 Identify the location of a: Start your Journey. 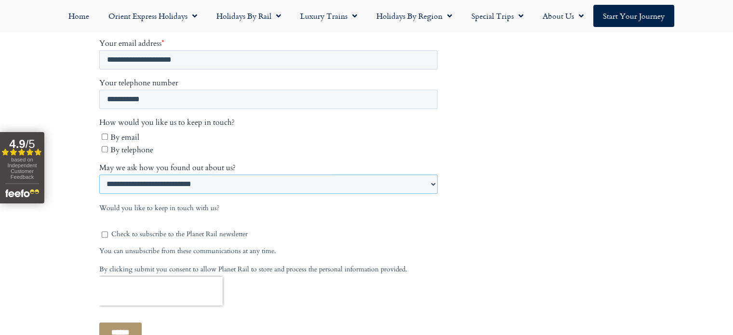
(633, 16).